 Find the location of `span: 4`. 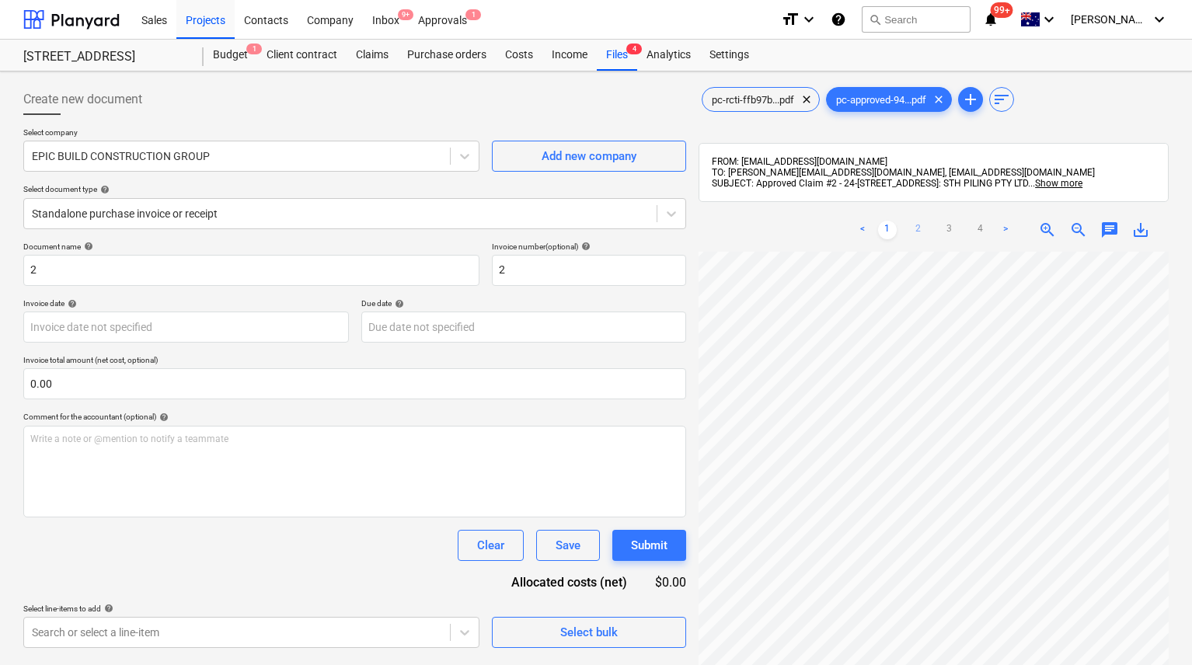

span: 4 is located at coordinates (634, 49).